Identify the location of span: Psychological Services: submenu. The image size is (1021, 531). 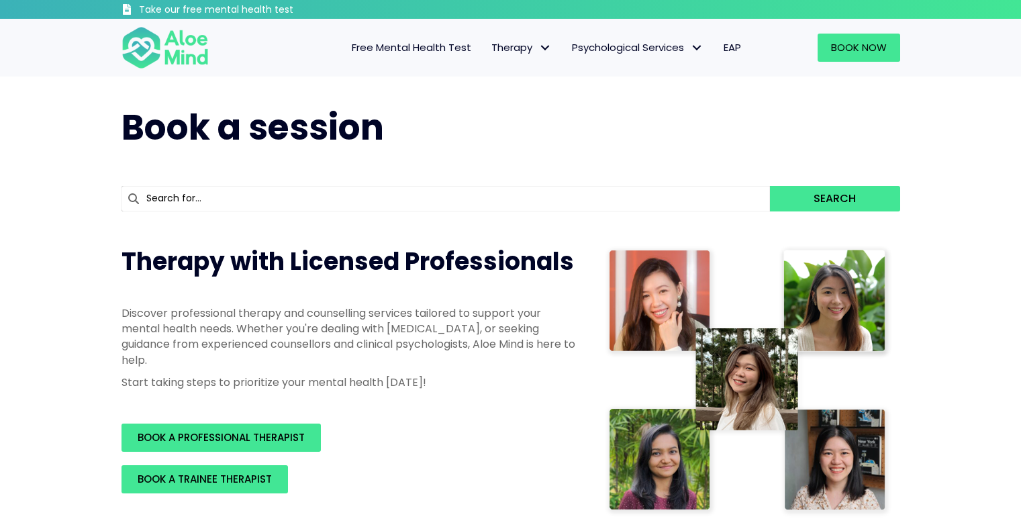
(697, 48).